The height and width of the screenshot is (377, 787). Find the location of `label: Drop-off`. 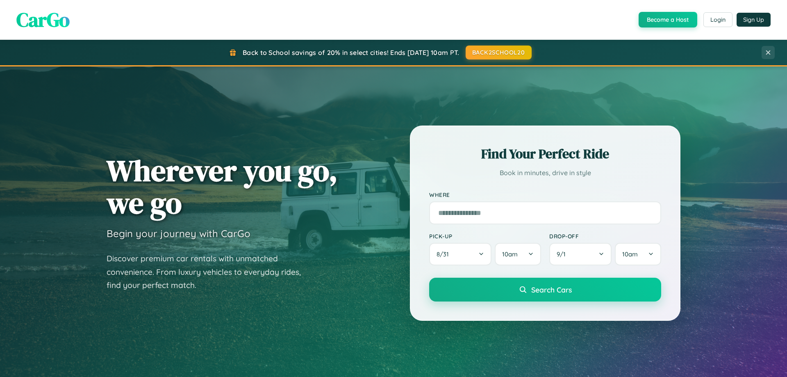

label: Drop-off is located at coordinates (605, 236).